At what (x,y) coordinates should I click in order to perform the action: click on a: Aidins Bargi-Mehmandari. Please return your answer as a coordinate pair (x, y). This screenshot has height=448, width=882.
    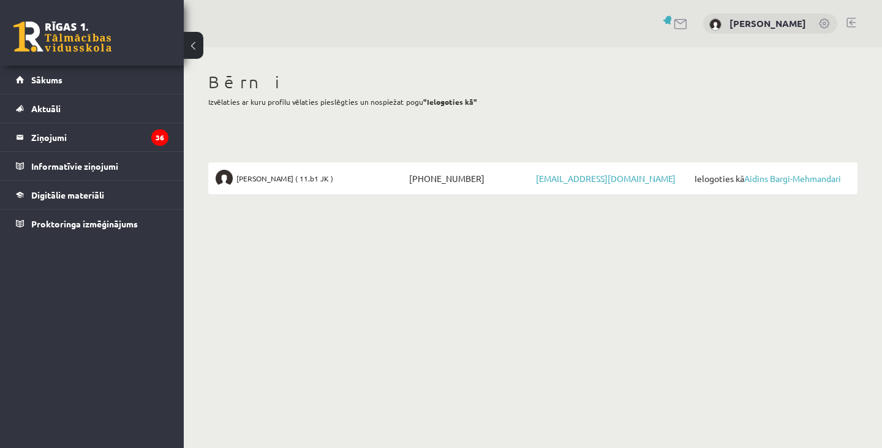
    Looking at the image, I should click on (793, 178).